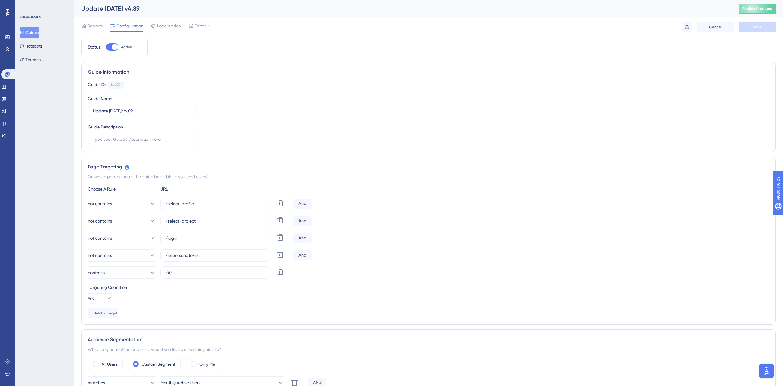  I want to click on span: Active, so click(126, 47).